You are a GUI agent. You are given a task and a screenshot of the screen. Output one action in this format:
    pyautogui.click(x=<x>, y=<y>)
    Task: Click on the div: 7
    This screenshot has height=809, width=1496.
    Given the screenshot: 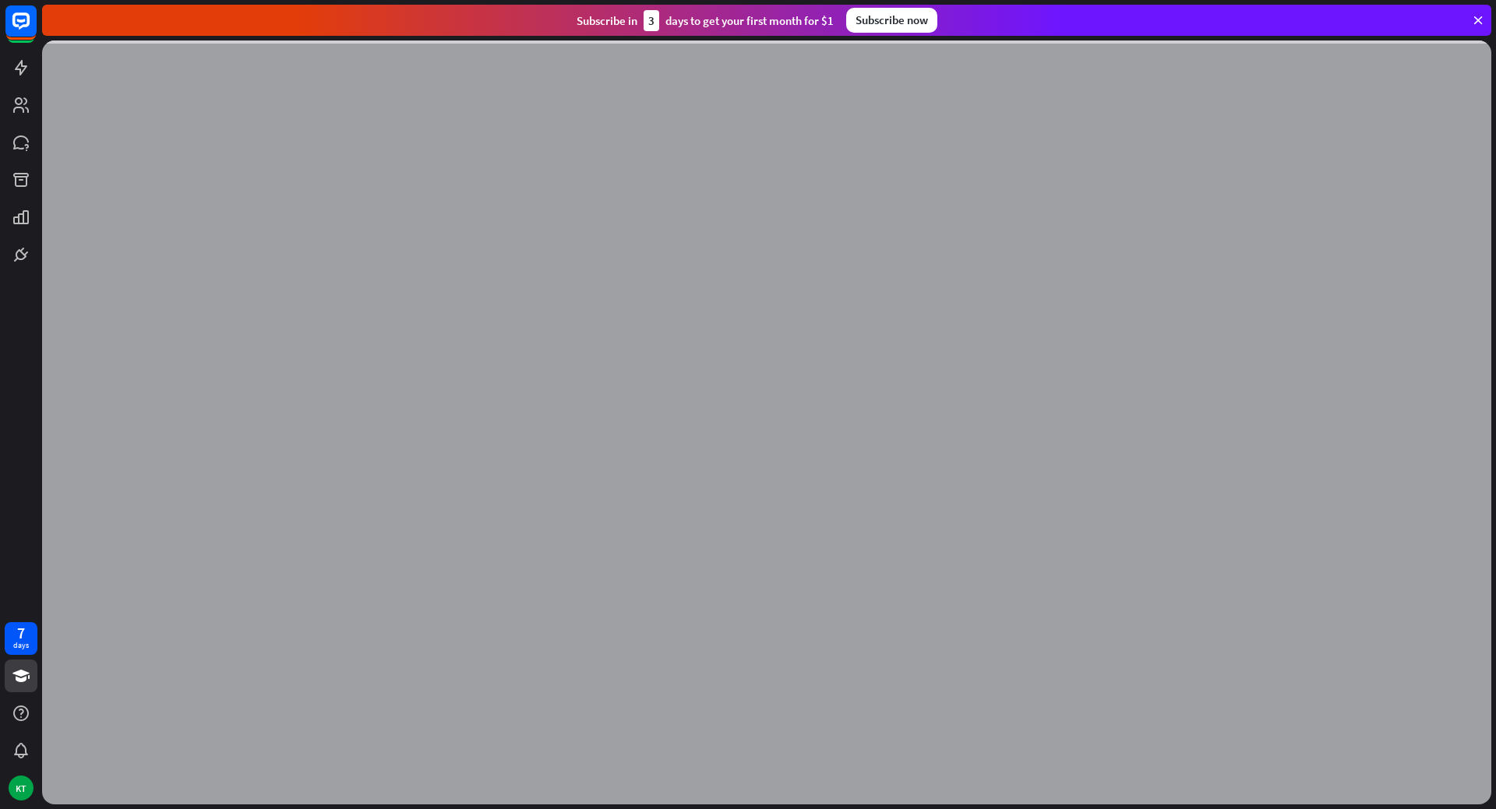 What is the action you would take?
    pyautogui.click(x=21, y=633)
    